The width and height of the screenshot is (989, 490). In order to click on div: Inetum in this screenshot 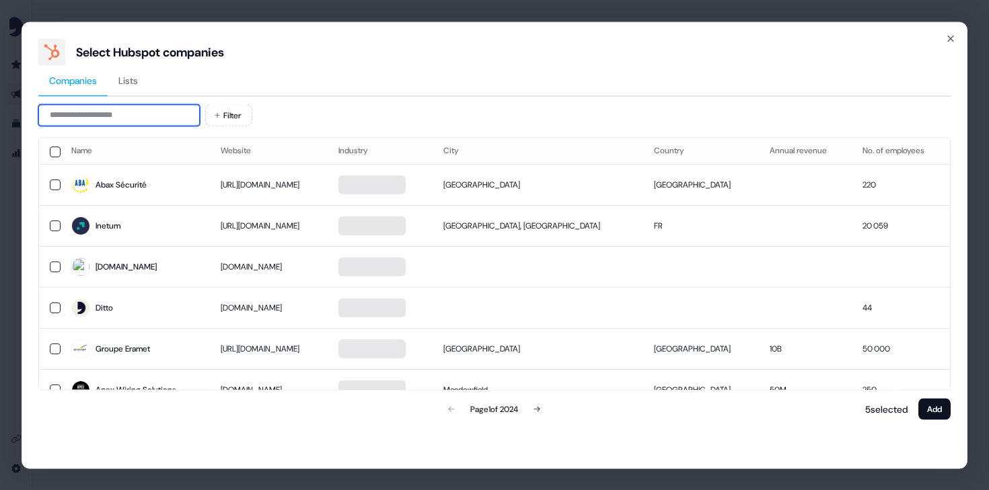, I will do `click(108, 226)`.